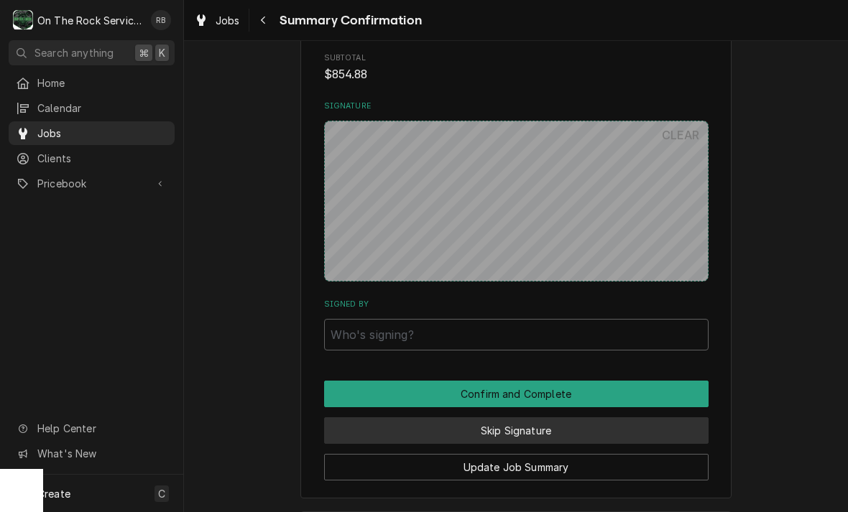 The width and height of the screenshot is (848, 512). I want to click on span: Help Center, so click(101, 428).